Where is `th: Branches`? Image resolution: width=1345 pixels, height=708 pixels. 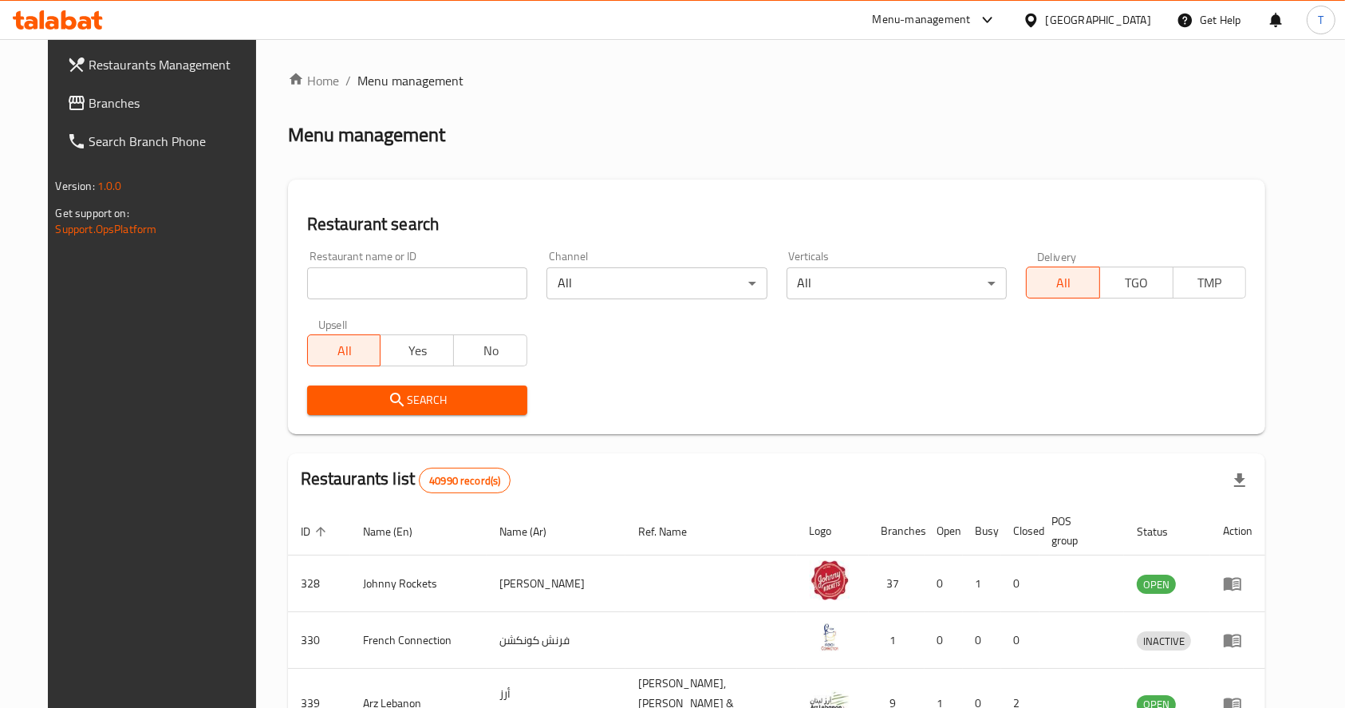 th: Branches is located at coordinates (897, 531).